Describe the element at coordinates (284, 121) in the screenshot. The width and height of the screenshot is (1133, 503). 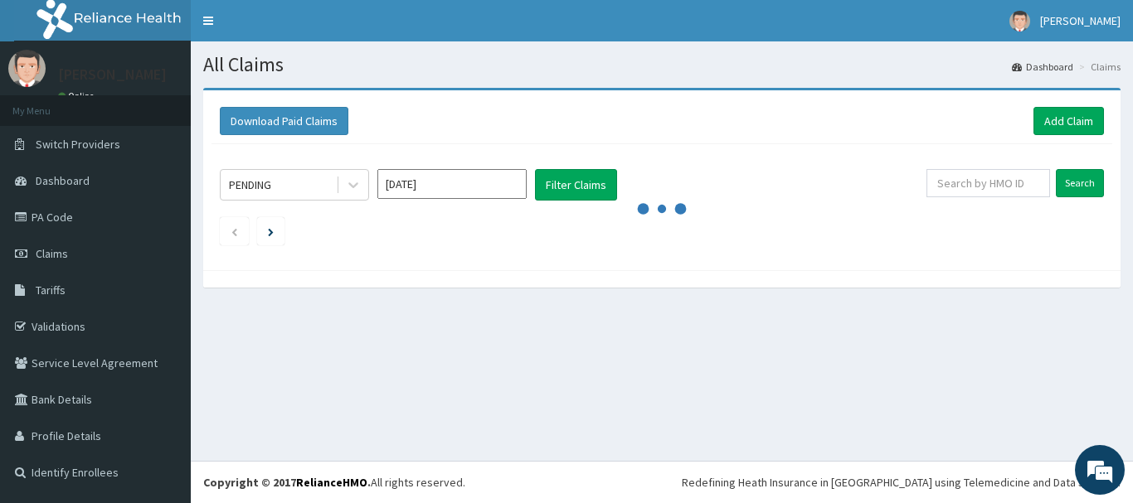
I see `button: Download Paid Claims` at that location.